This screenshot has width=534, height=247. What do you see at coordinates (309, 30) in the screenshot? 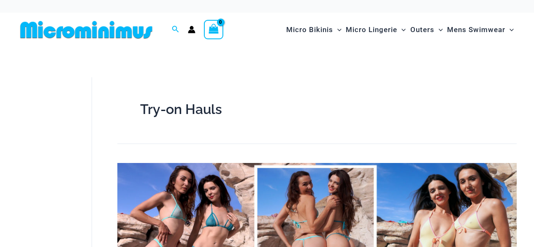
I see `span: Micro Bikinis` at bounding box center [309, 30].